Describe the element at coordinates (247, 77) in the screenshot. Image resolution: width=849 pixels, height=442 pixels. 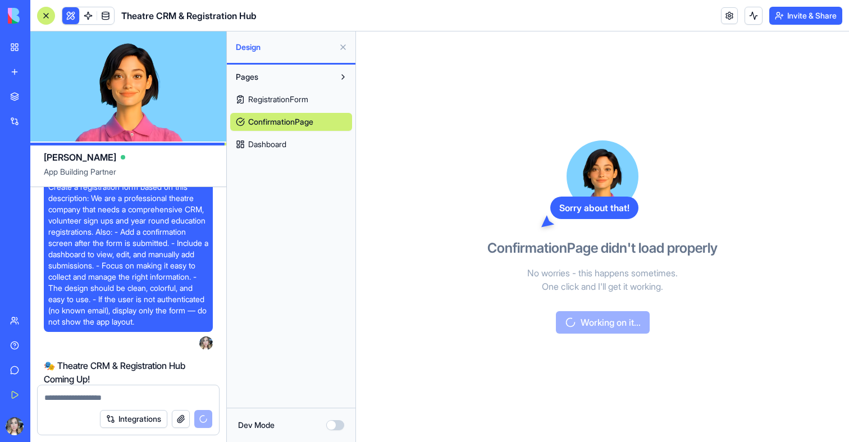
I see `span: Pages` at that location.